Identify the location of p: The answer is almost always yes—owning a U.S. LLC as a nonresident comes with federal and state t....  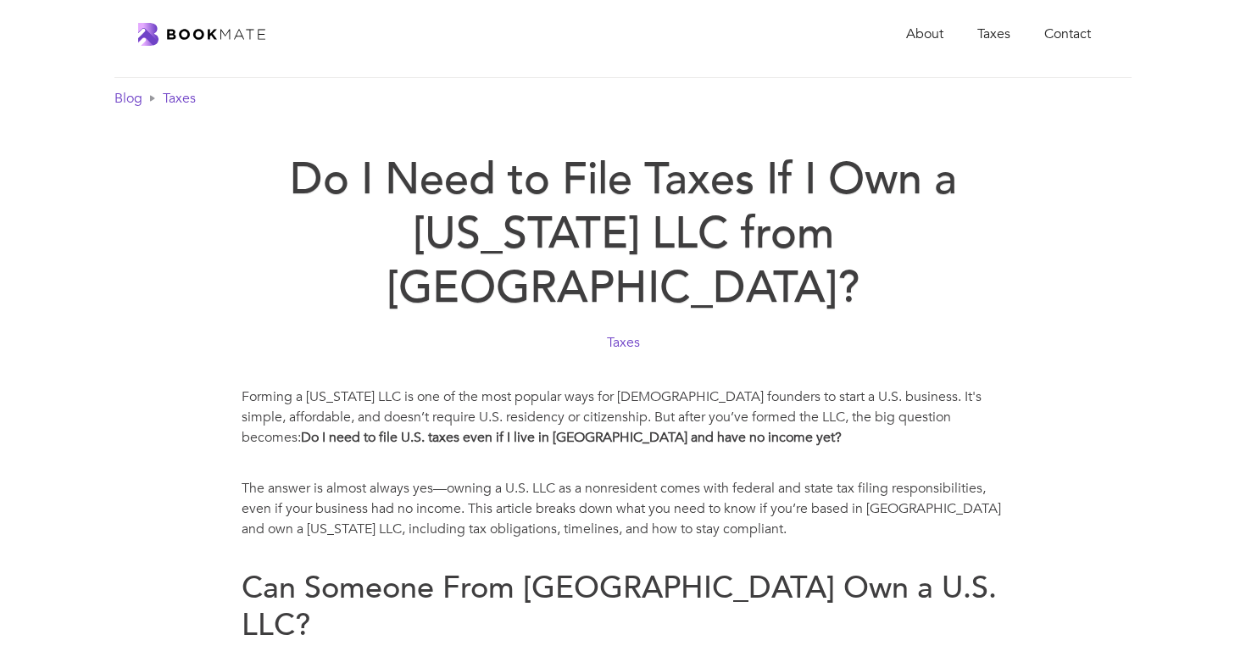
(623, 508).